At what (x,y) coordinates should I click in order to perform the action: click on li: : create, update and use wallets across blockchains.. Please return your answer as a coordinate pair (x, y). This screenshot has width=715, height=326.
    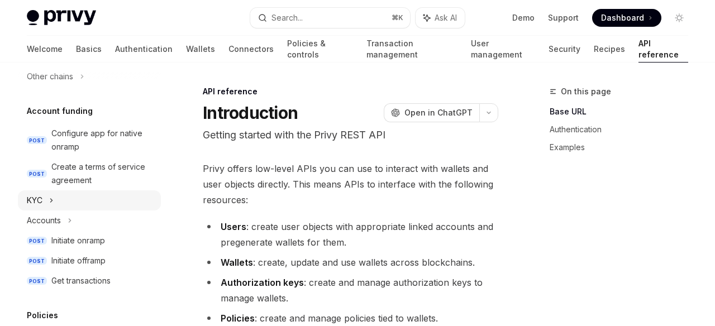
    Looking at the image, I should click on (350, 263).